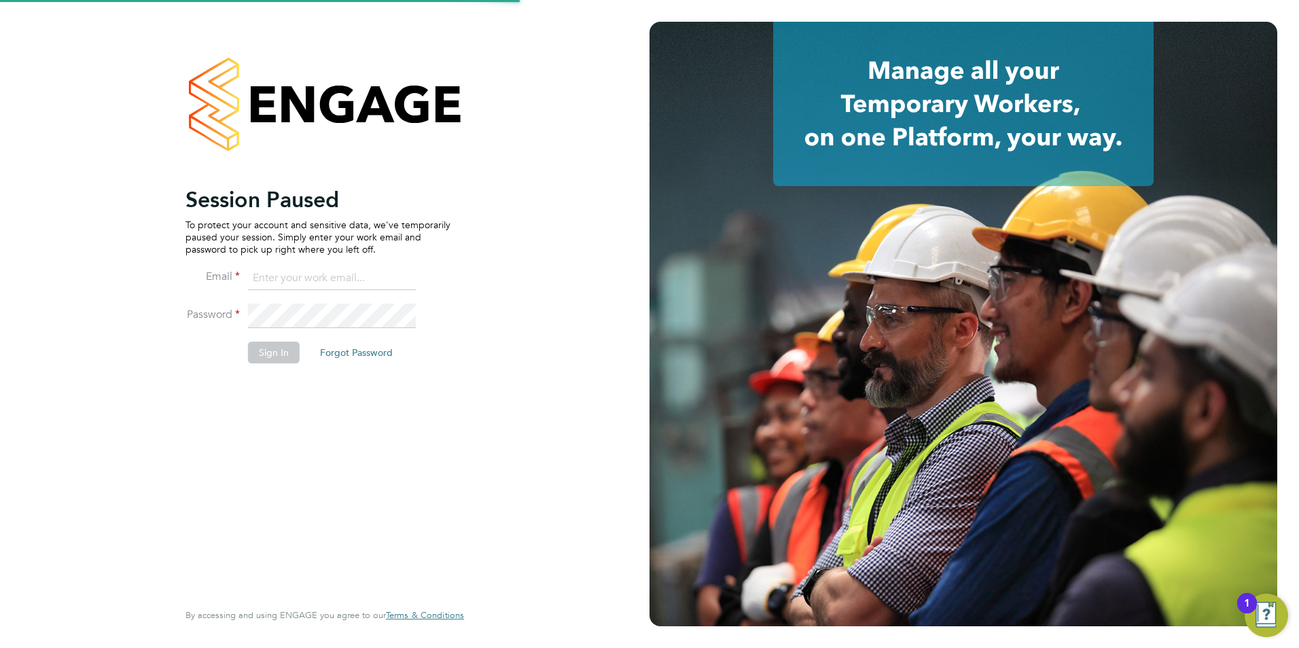 Image resolution: width=1299 pixels, height=648 pixels. What do you see at coordinates (318, 237) in the screenshot?
I see `p: To protect your account and sensitive data, we've temporarily paused your session. Simply enter y...` at bounding box center [318, 237].